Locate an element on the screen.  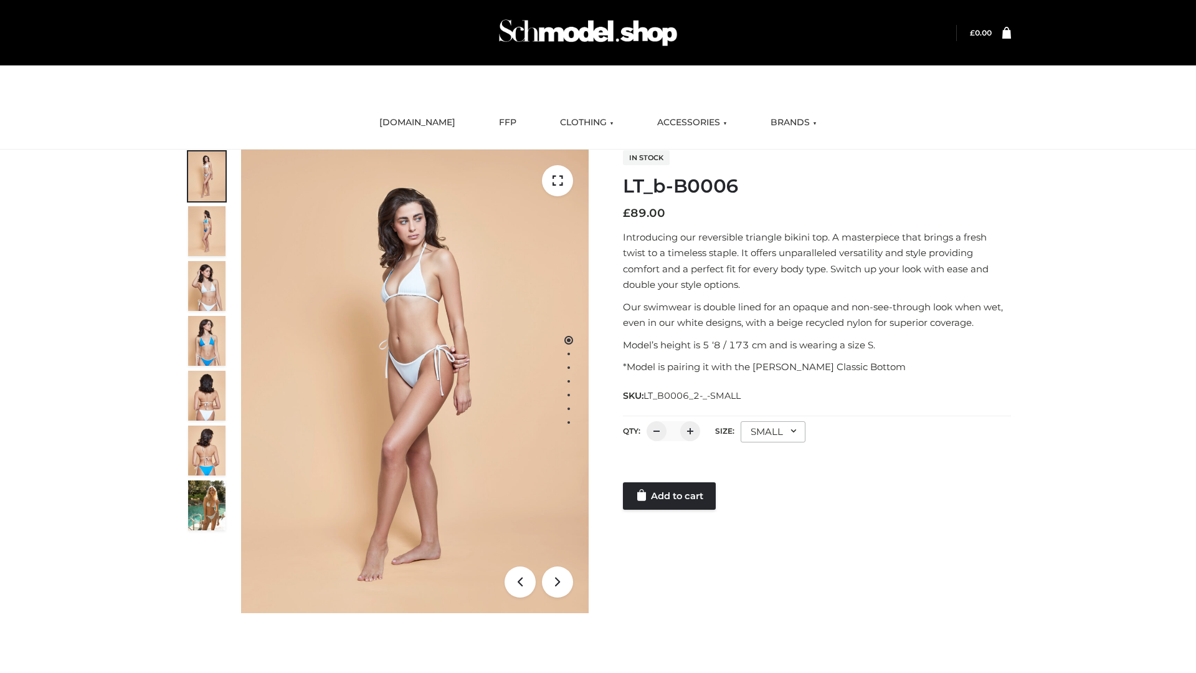
bdi: 0.00 is located at coordinates (981, 32).